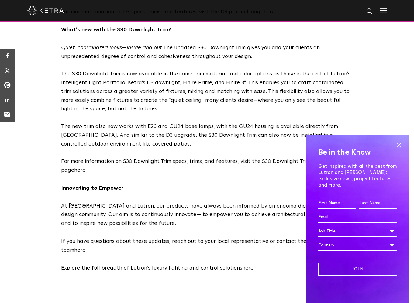 This screenshot has width=414, height=303. Describe the element at coordinates (92, 188) in the screenshot. I see `strong: Innovating to Empower` at that location.